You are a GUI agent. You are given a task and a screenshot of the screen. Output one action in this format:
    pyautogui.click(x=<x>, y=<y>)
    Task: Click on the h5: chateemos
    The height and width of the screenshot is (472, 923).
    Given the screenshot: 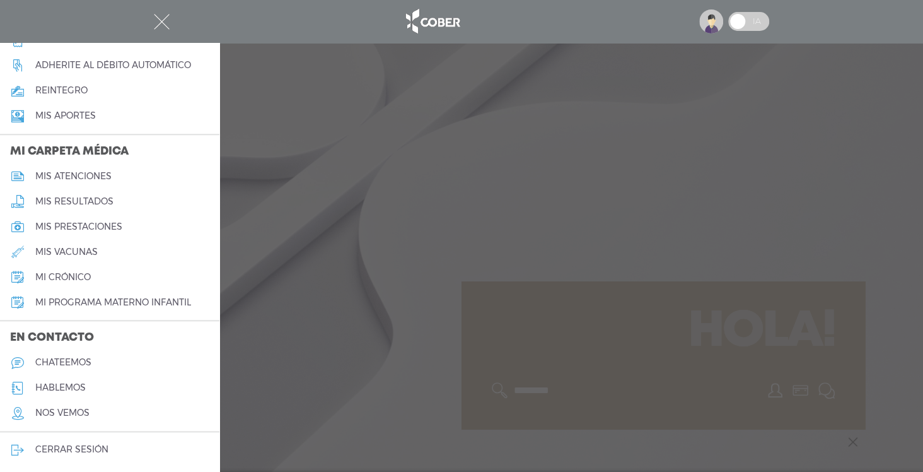 What is the action you would take?
    pyautogui.click(x=63, y=362)
    